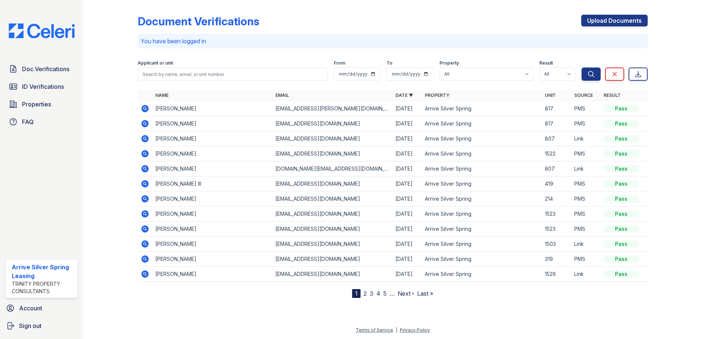  I want to click on a: Last », so click(425, 294).